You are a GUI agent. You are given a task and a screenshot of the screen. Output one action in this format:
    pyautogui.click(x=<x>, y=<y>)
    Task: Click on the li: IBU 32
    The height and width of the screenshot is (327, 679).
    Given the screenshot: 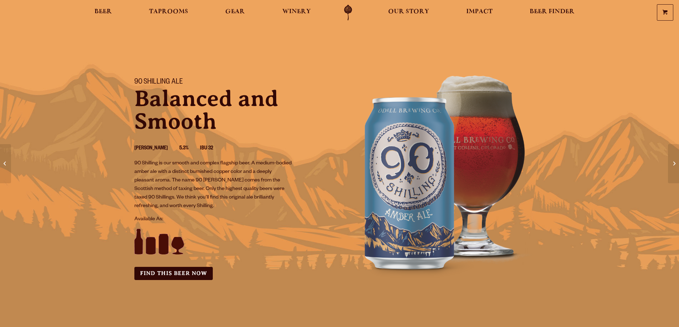 What is the action you would take?
    pyautogui.click(x=212, y=149)
    